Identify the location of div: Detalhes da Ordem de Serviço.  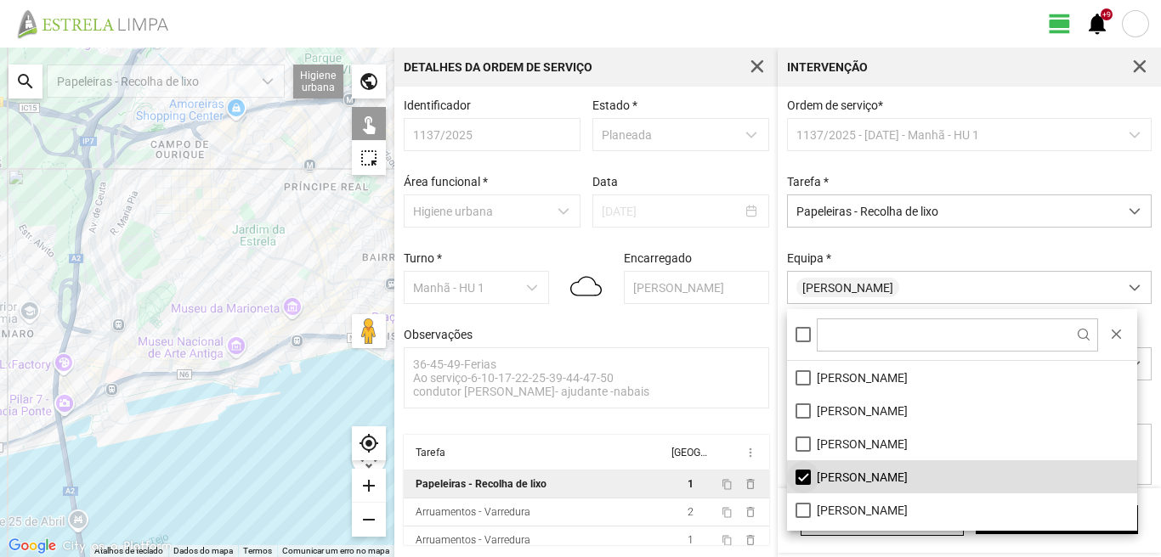
(498, 67).